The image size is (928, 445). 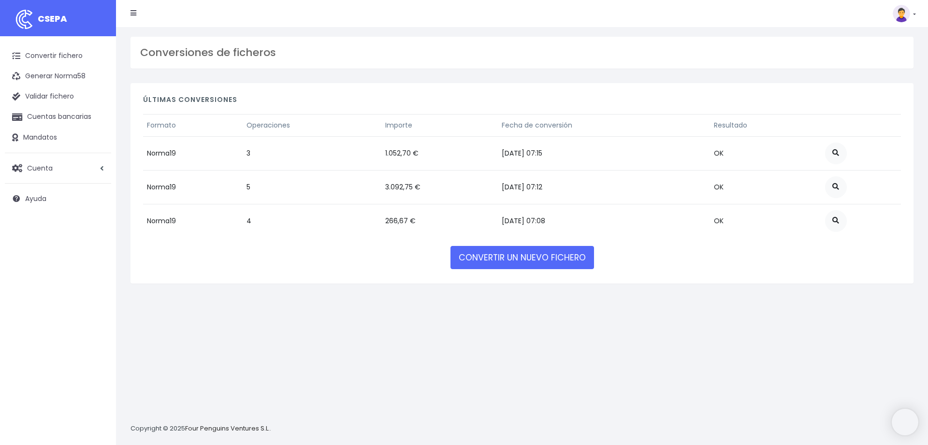 I want to click on h4: Últimas conversiones, so click(x=522, y=102).